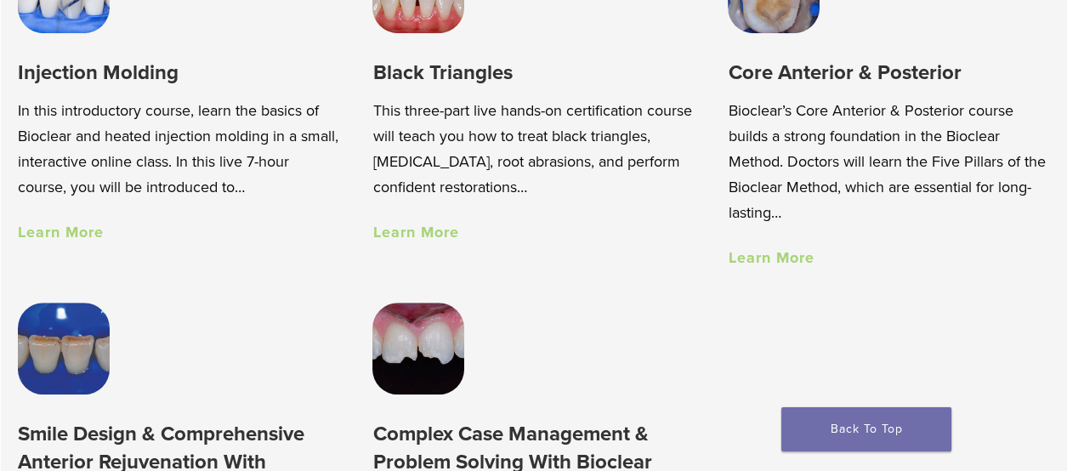  What do you see at coordinates (533, 72) in the screenshot?
I see `h3: Black Triangles` at bounding box center [533, 72].